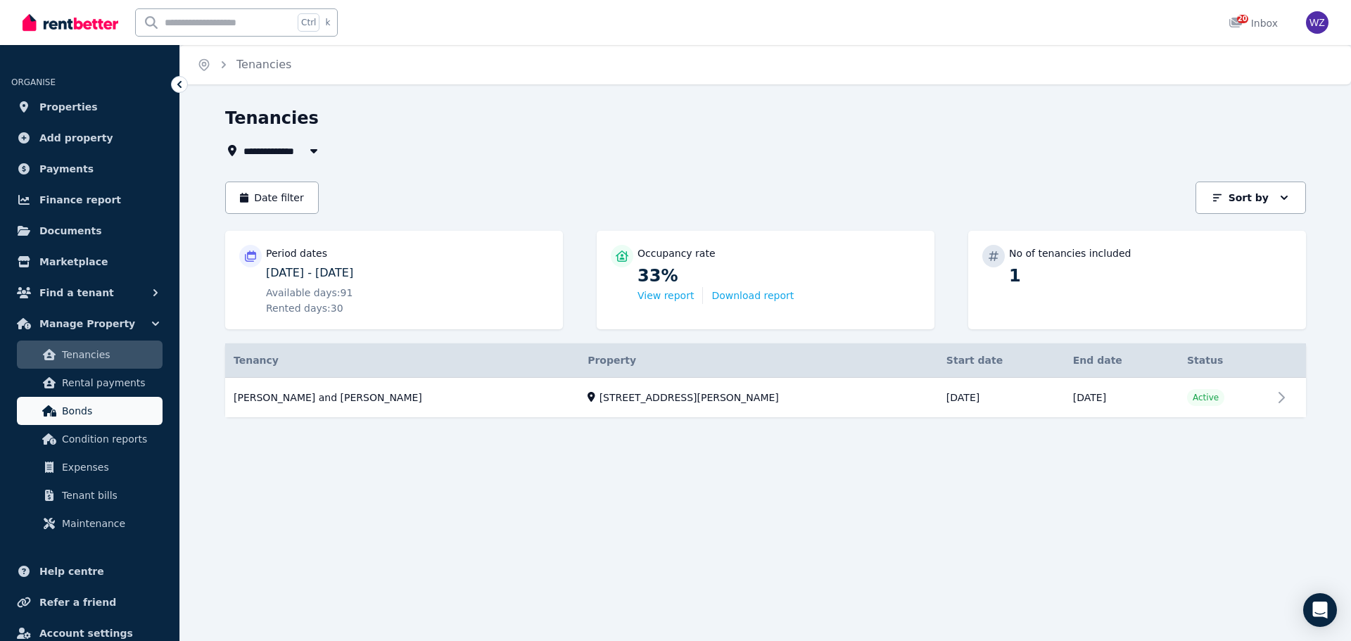 The height and width of the screenshot is (641, 1351). What do you see at coordinates (70, 23) in the screenshot?
I see `img: RentBetter` at bounding box center [70, 23].